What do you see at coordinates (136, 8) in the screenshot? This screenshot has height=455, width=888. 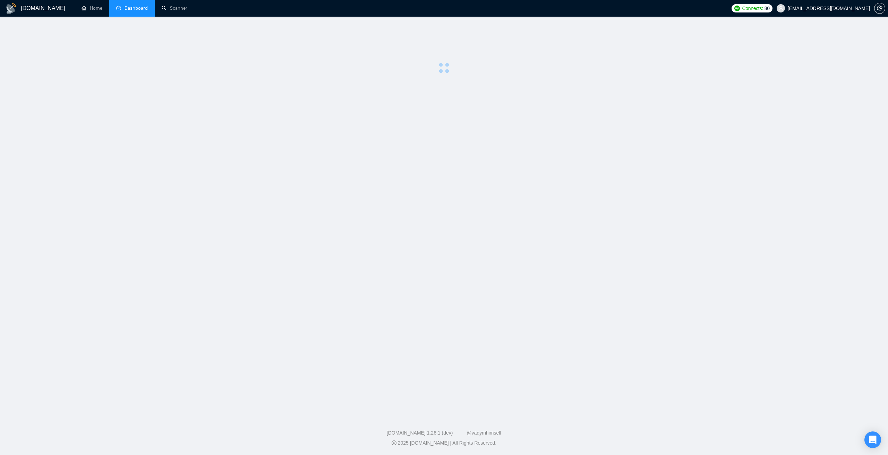 I see `span: Dashboard` at bounding box center [136, 8].